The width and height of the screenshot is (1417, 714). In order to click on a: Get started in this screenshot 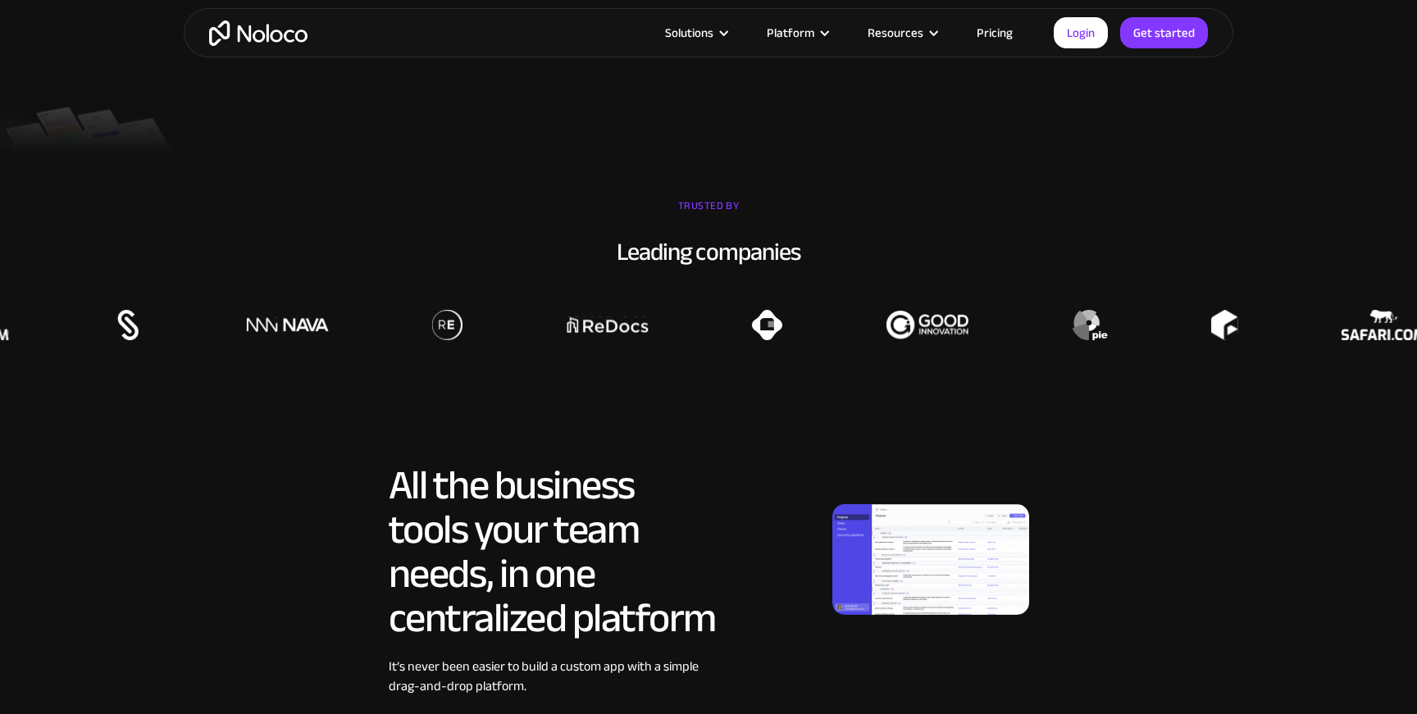, I will do `click(1163, 33)`.